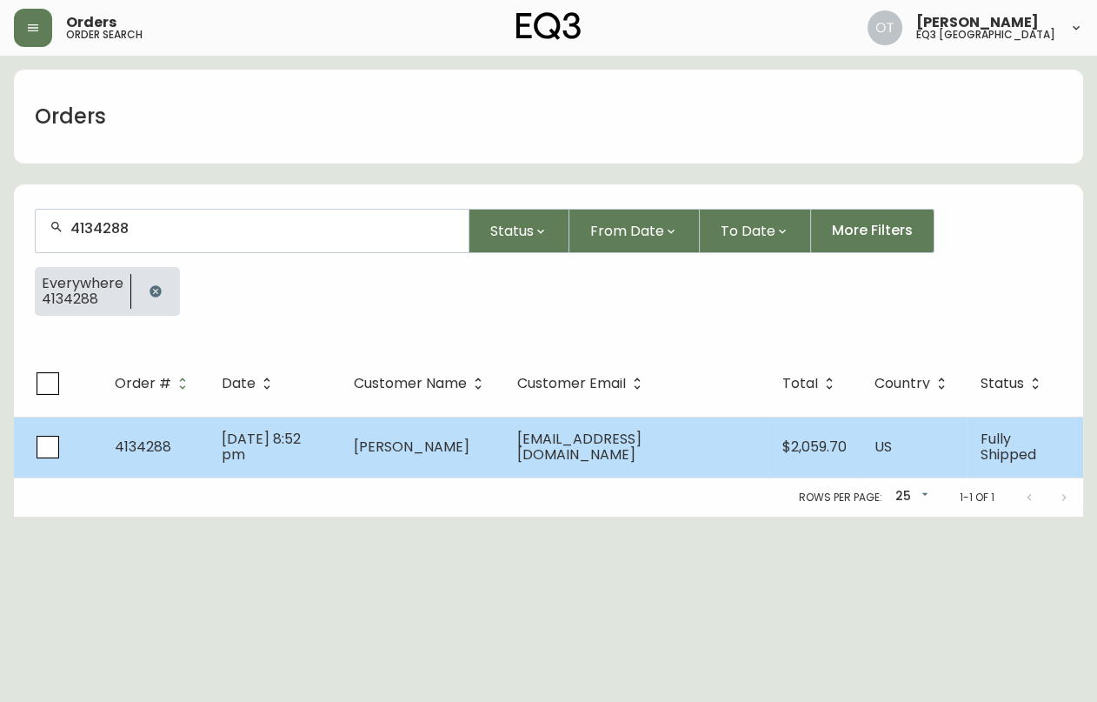 The width and height of the screenshot is (1097, 702). What do you see at coordinates (635, 230) in the screenshot?
I see `button: From Date` at bounding box center [635, 230].